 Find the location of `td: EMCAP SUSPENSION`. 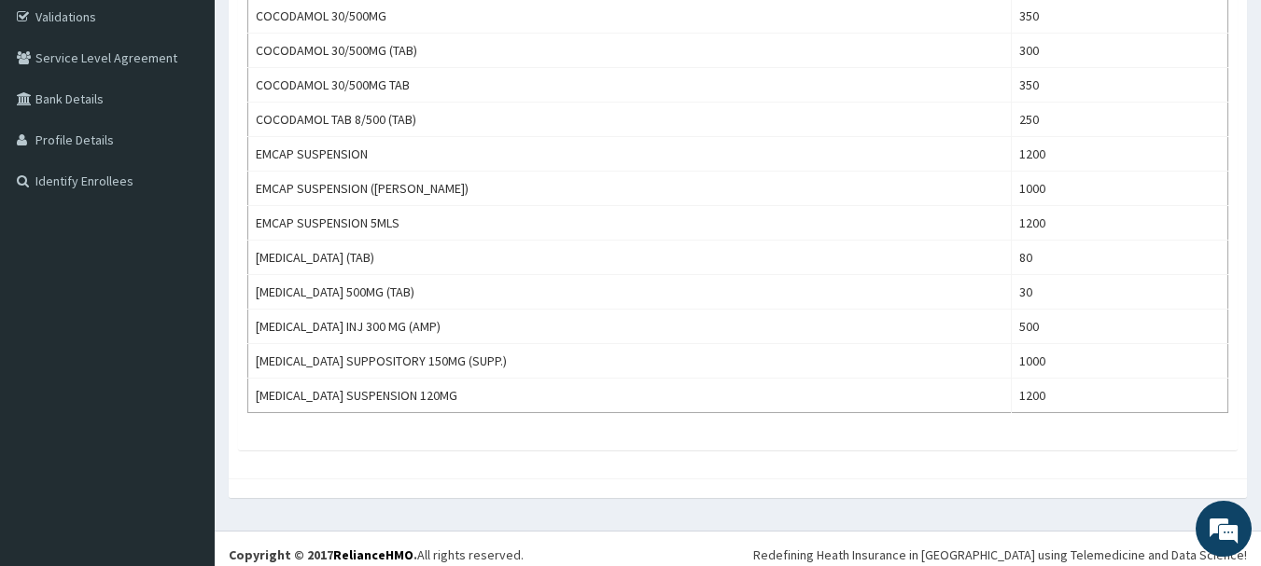

td: EMCAP SUSPENSION is located at coordinates (630, 154).